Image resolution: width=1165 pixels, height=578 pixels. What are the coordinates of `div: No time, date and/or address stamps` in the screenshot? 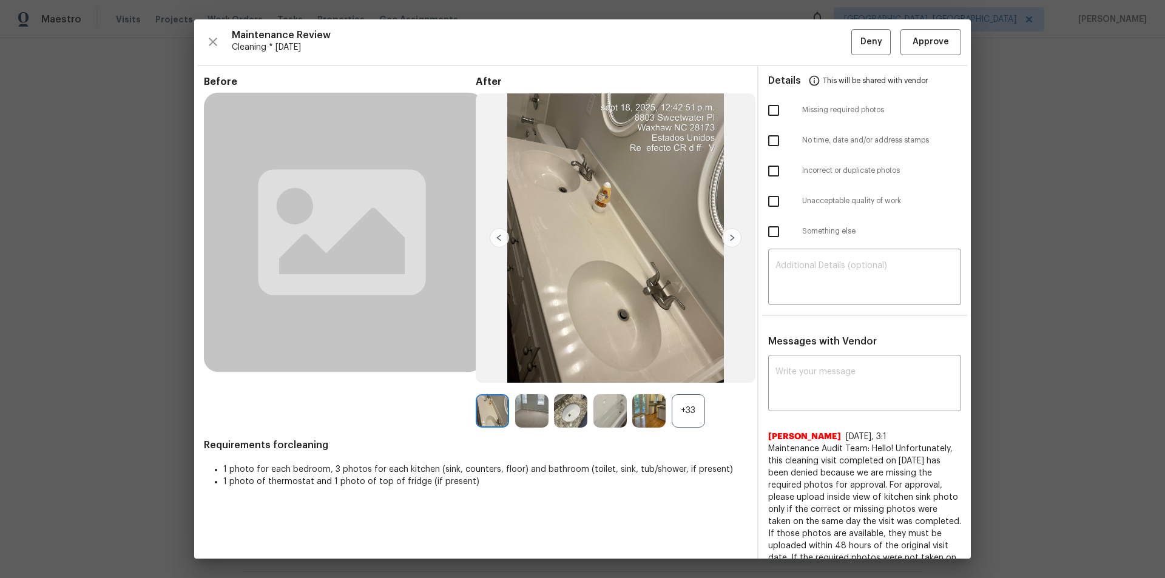 It's located at (865, 141).